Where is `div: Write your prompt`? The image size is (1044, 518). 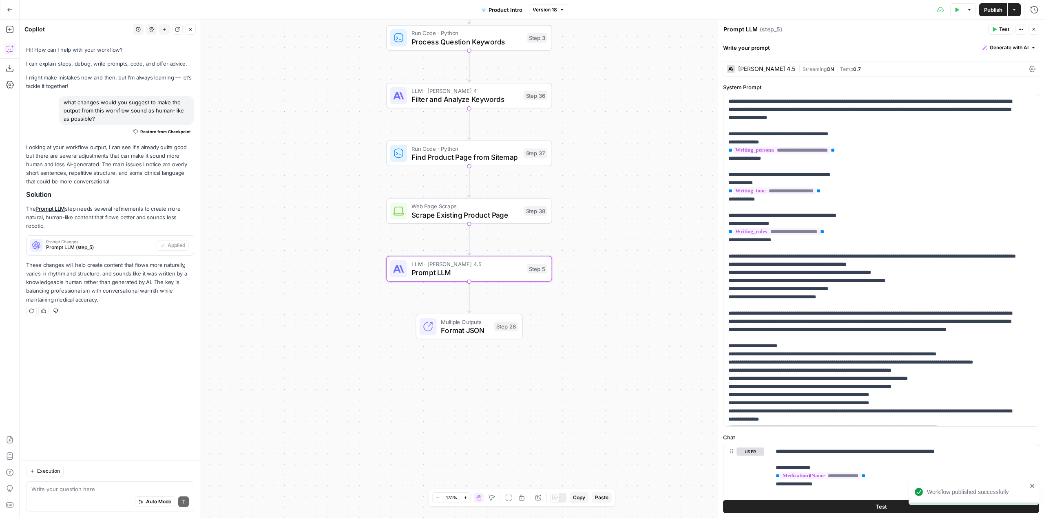
div: Write your prompt is located at coordinates (881, 47).